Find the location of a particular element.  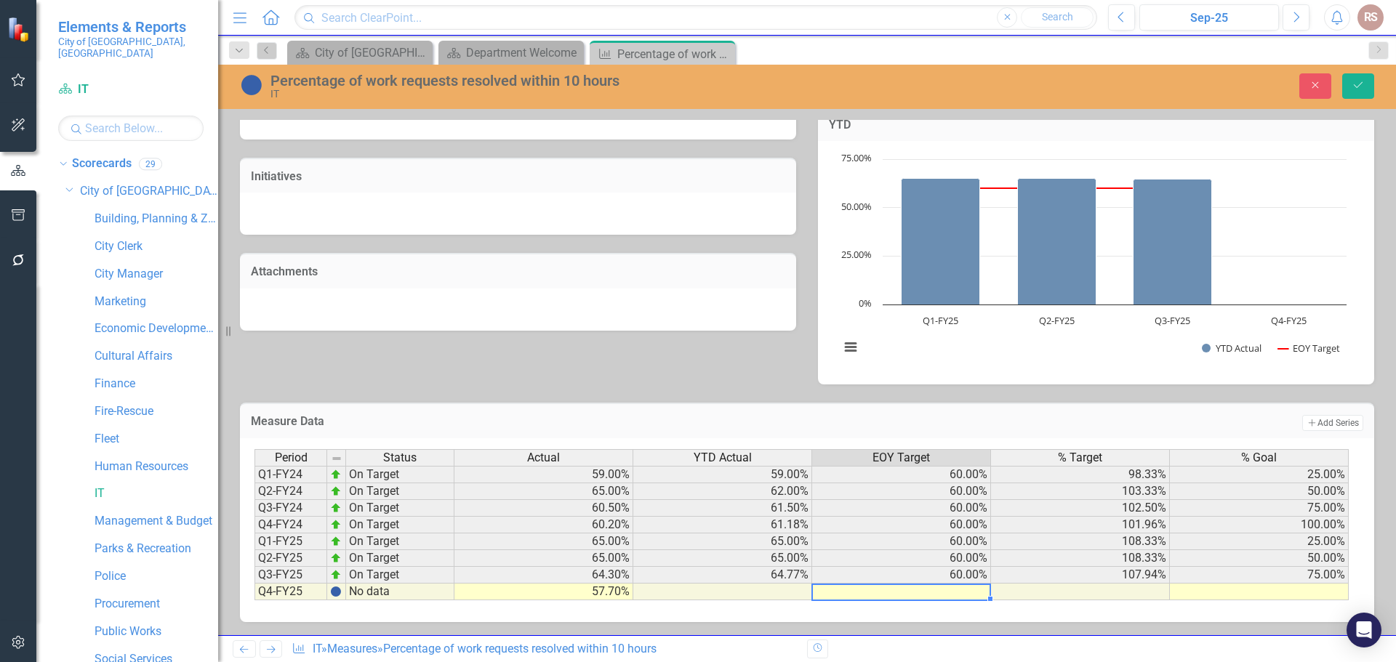

td: 62.00% is located at coordinates (723, 491).